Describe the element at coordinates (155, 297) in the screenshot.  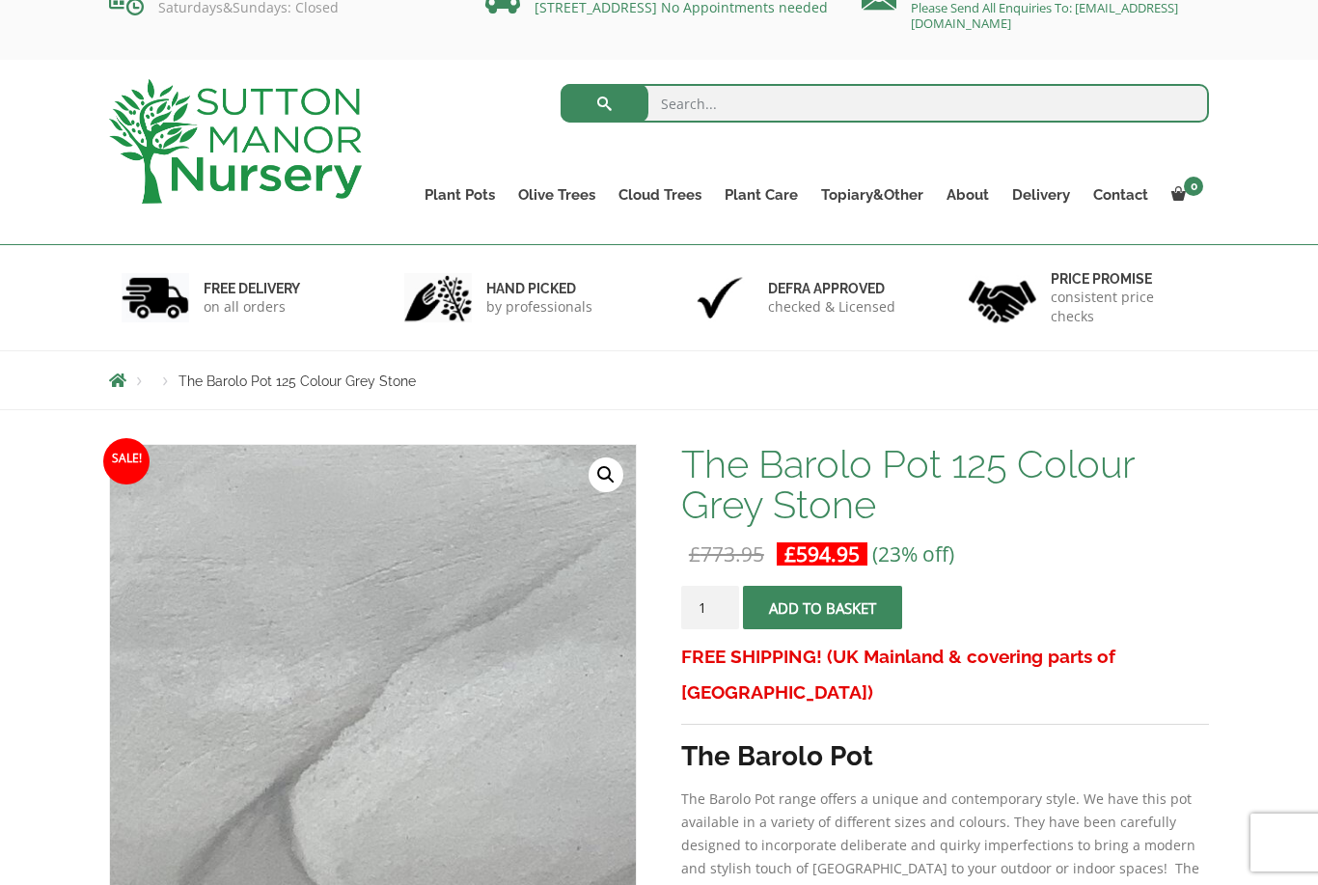
I see `img: 1.jpg` at that location.